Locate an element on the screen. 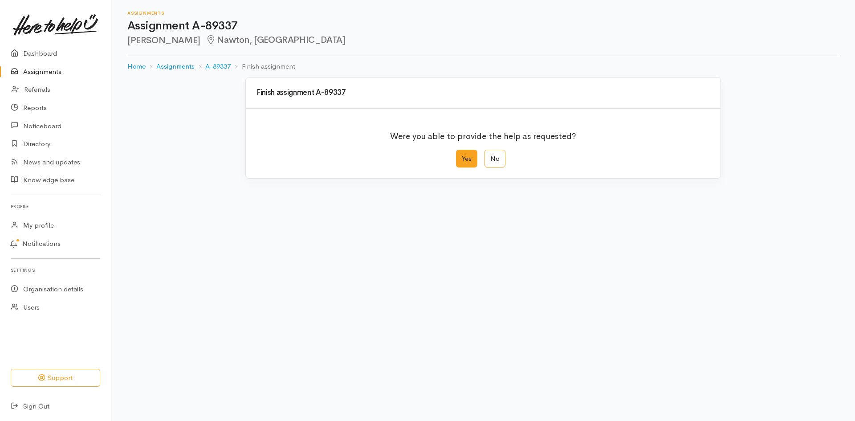 The height and width of the screenshot is (421, 855). a: Home is located at coordinates (136, 66).